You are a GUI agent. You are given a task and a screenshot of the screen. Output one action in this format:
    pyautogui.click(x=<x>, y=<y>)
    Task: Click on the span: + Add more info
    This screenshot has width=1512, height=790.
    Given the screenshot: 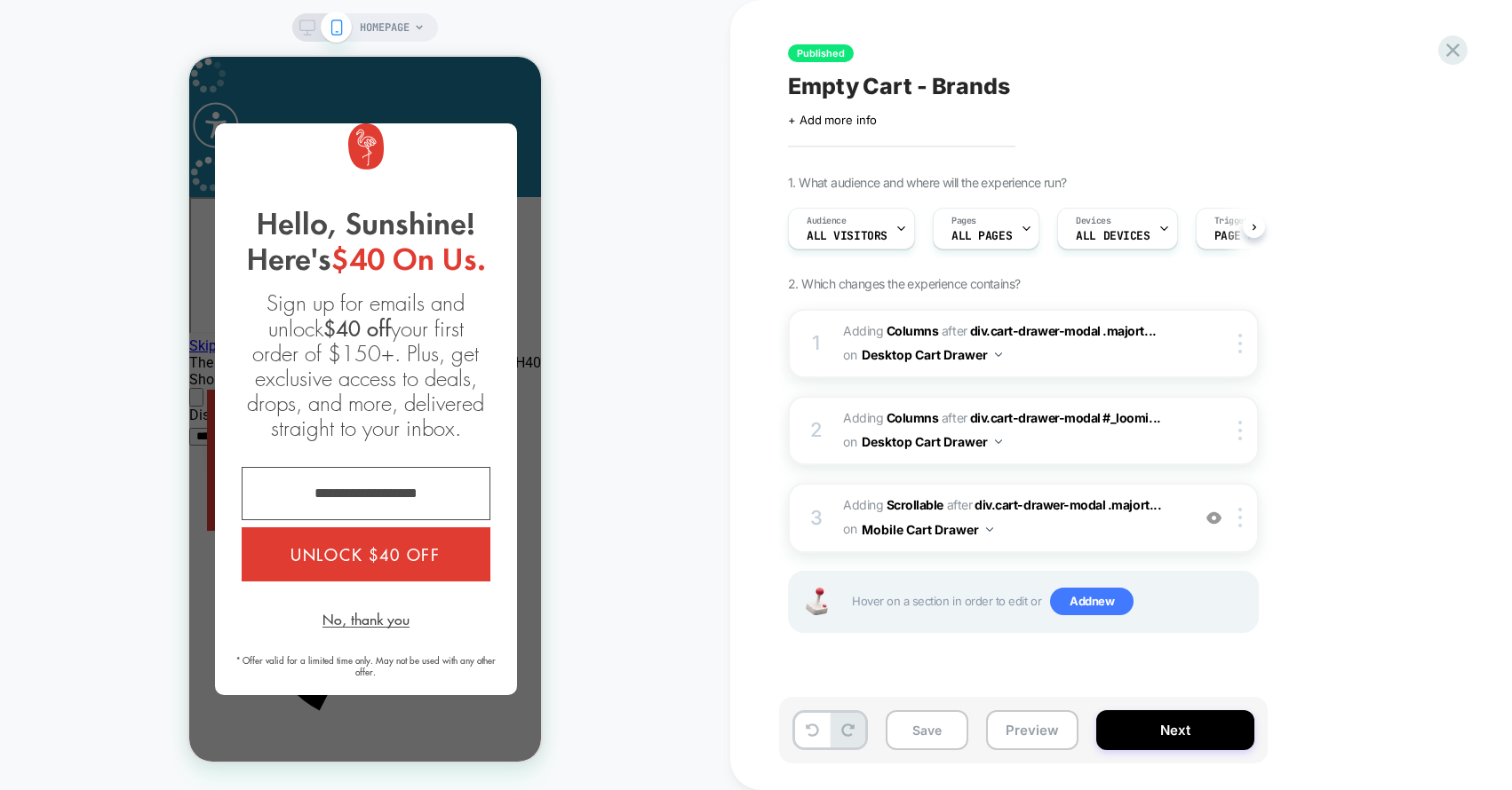 What is the action you would take?
    pyautogui.click(x=833, y=120)
    